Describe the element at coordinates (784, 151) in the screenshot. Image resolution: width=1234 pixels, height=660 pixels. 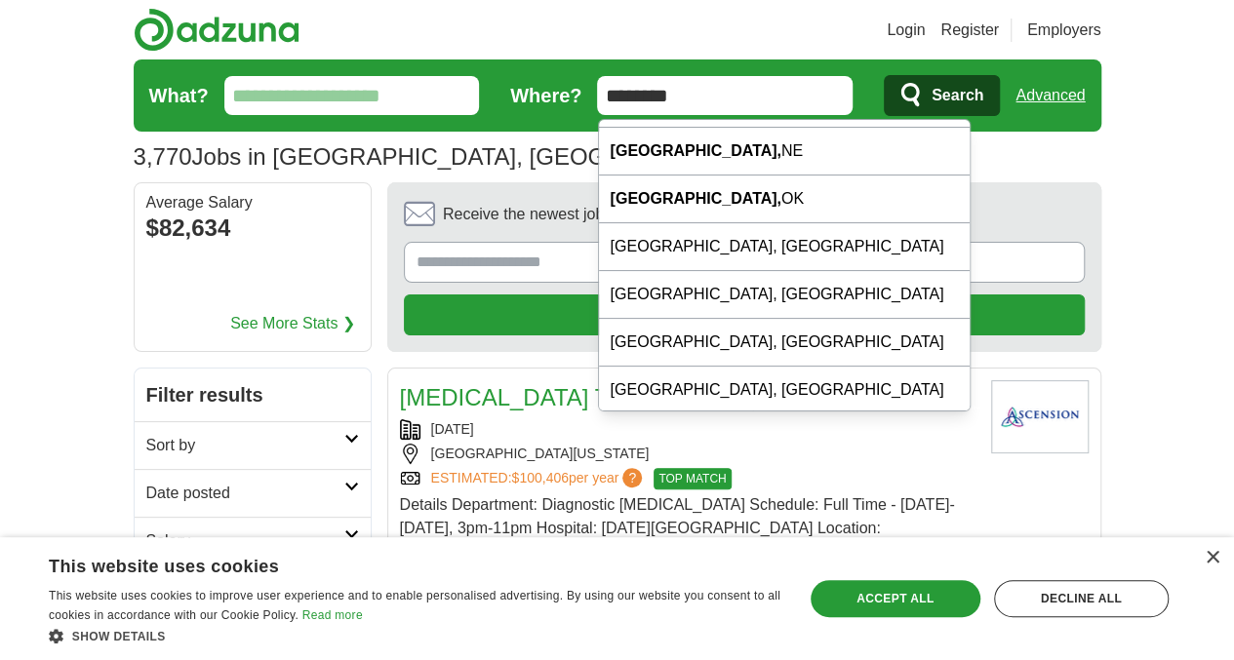
I see `div: NE` at that location.